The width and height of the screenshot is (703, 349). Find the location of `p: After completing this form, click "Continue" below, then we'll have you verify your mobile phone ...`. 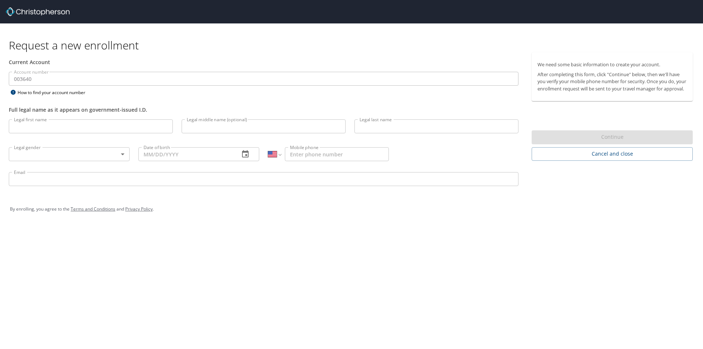

p: After completing this form, click "Continue" below, then we'll have you verify your mobile phone ... is located at coordinates (612, 82).